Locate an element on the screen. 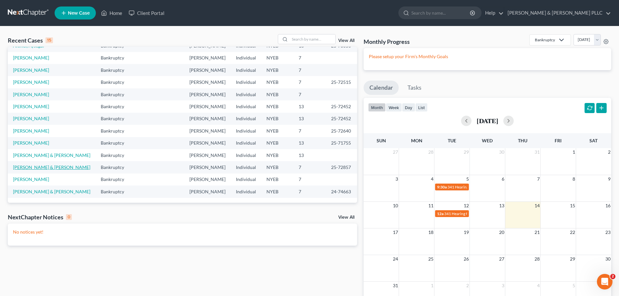  span: Sun is located at coordinates (381, 140).